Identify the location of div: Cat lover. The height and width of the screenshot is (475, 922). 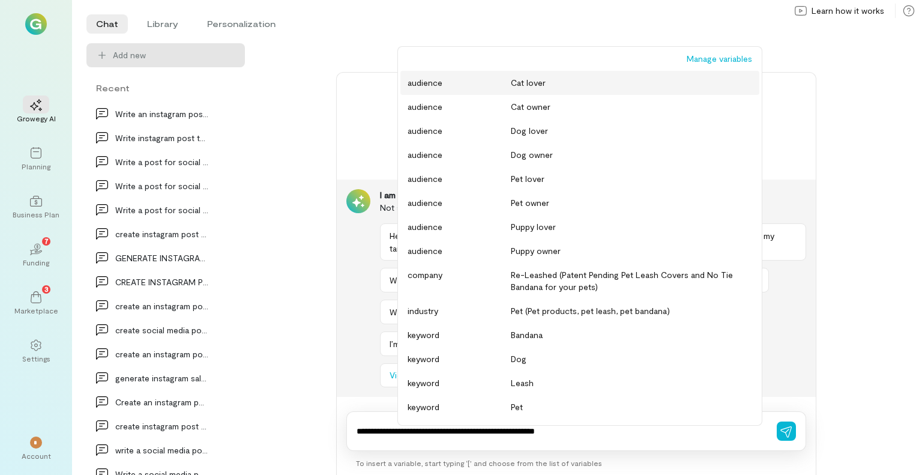
(632, 83).